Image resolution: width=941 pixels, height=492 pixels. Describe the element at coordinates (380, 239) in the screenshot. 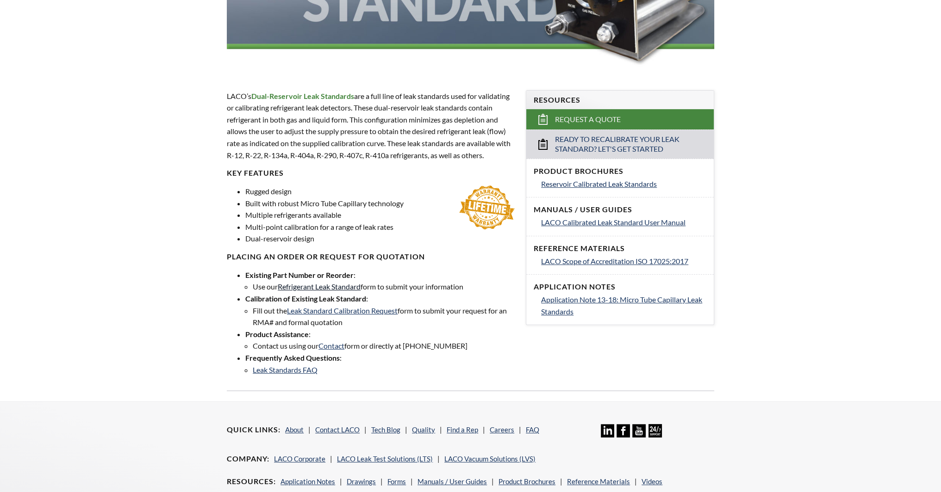

I see `li: Dual-reservoir design` at that location.